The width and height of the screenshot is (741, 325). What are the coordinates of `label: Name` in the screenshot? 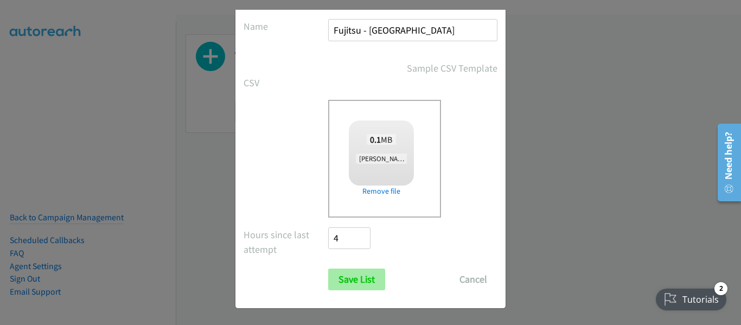 It's located at (286, 26).